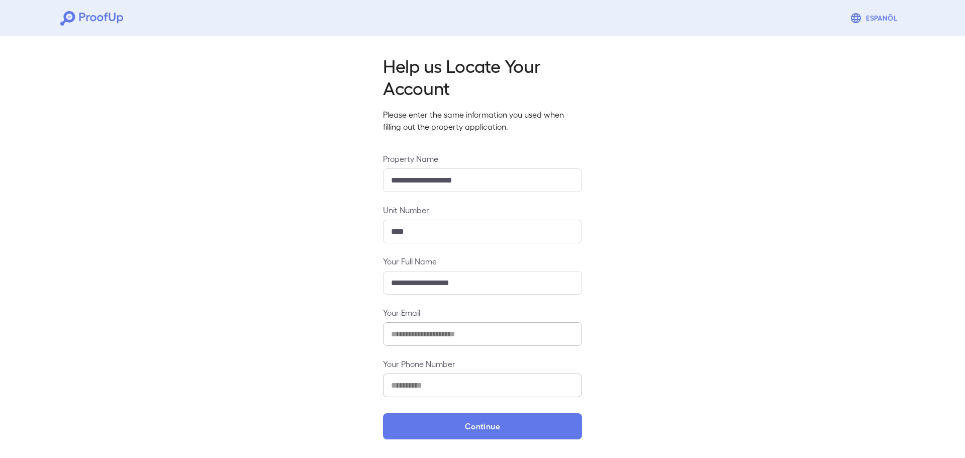 This screenshot has width=965, height=458. What do you see at coordinates (482, 210) in the screenshot?
I see `label: Unit Number` at bounding box center [482, 210].